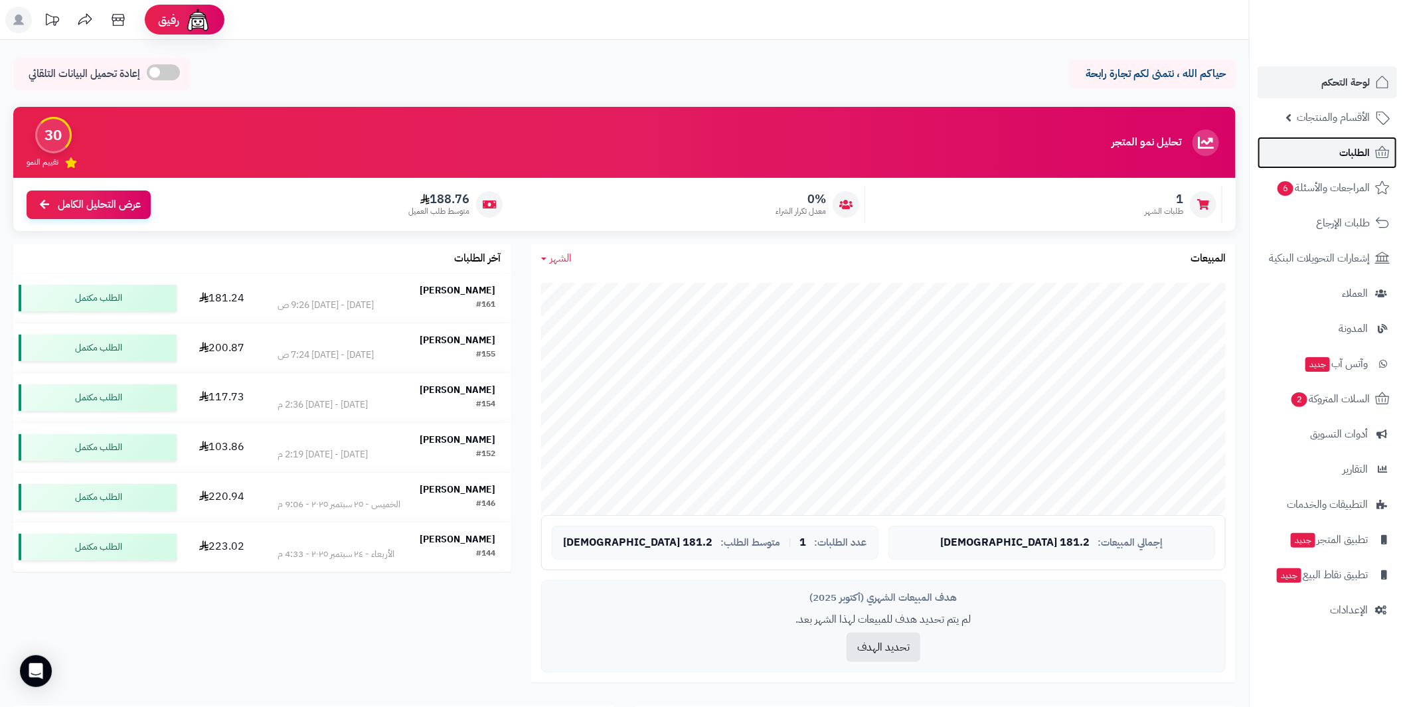  I want to click on a: لوحة التحكم, so click(1327, 82).